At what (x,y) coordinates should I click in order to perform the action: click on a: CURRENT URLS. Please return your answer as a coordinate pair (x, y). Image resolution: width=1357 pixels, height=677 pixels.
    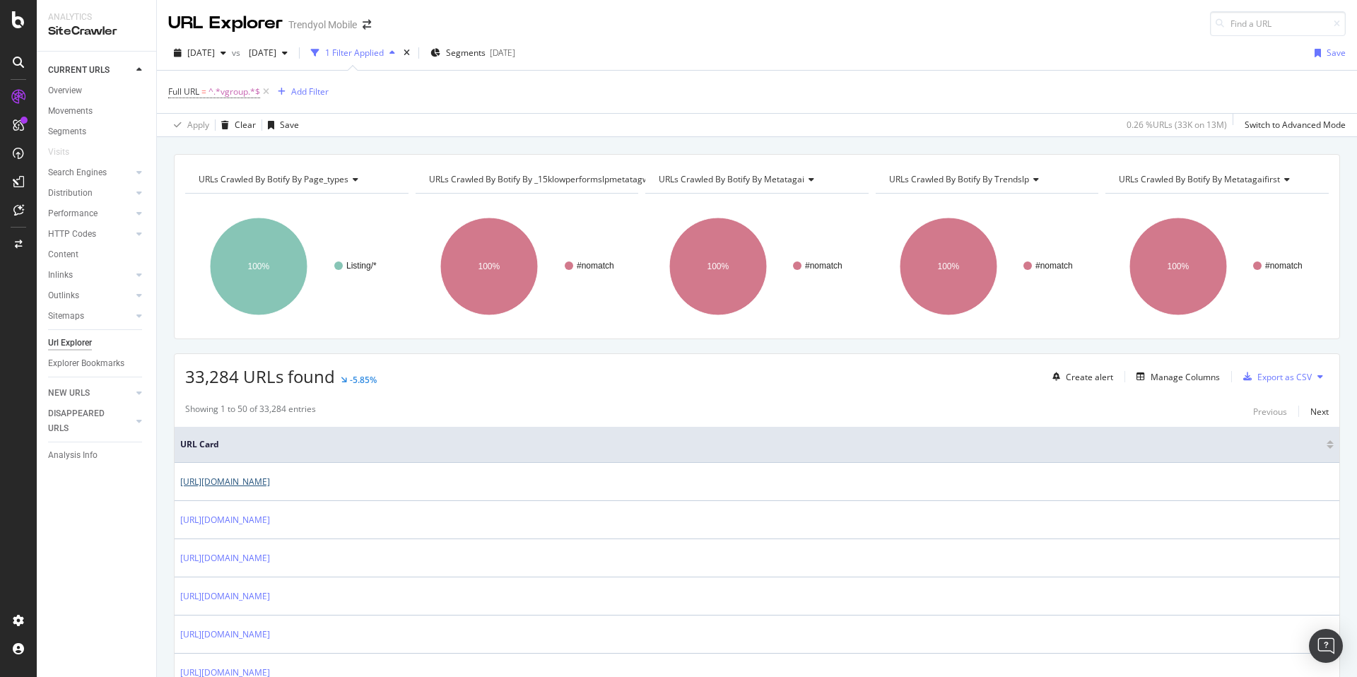
    Looking at the image, I should click on (90, 70).